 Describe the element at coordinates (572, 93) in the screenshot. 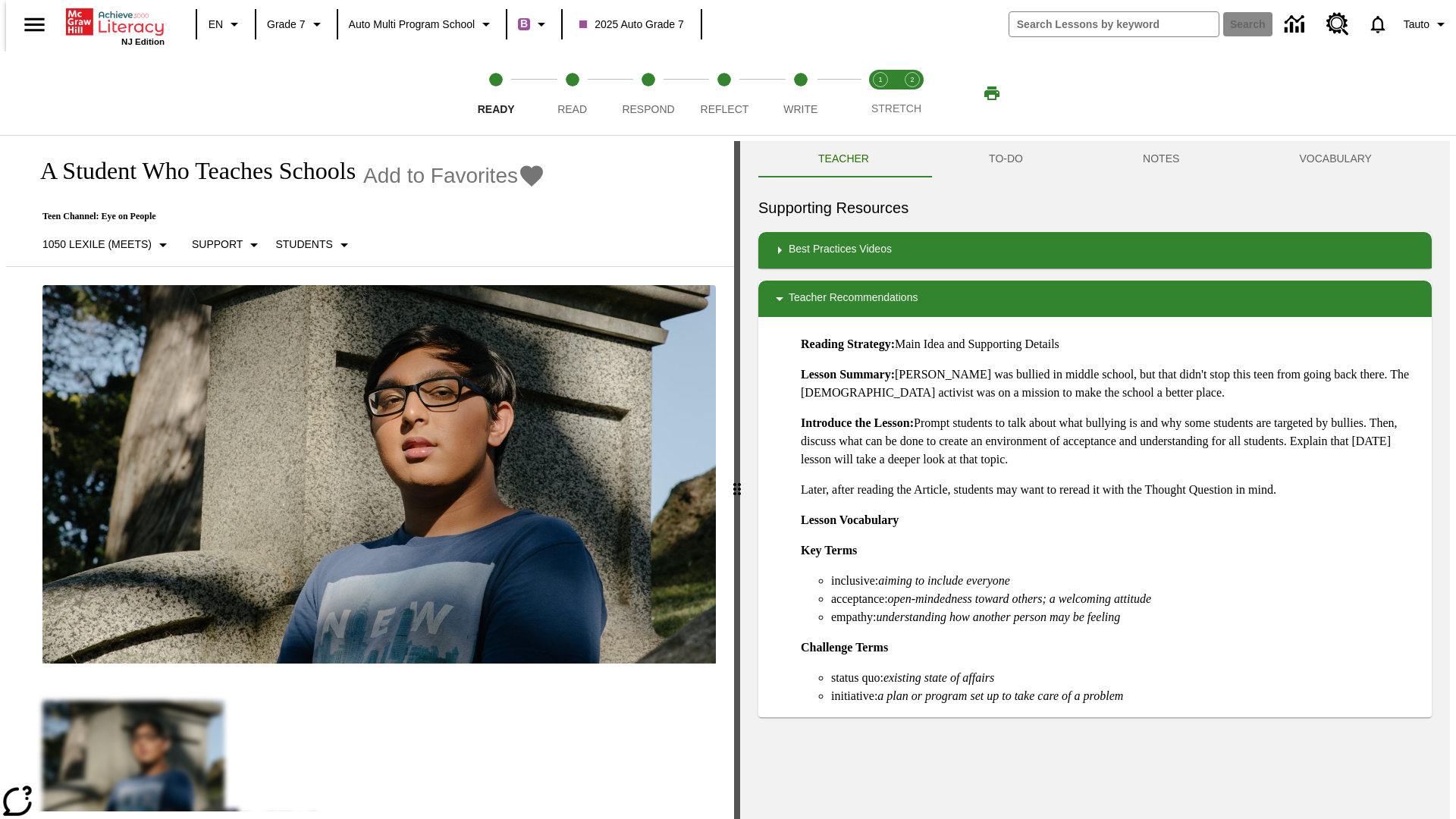

I see `button: Read step 2 of 5` at that location.